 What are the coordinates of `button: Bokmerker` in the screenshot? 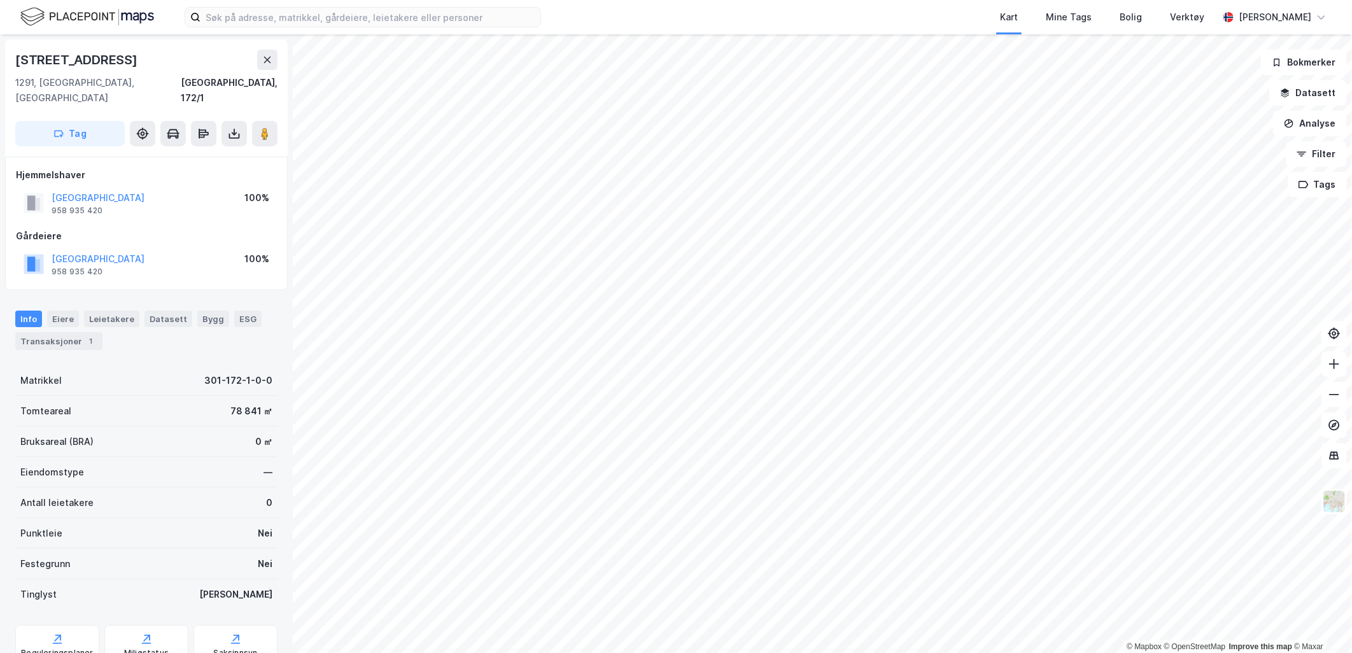 It's located at (1303, 62).